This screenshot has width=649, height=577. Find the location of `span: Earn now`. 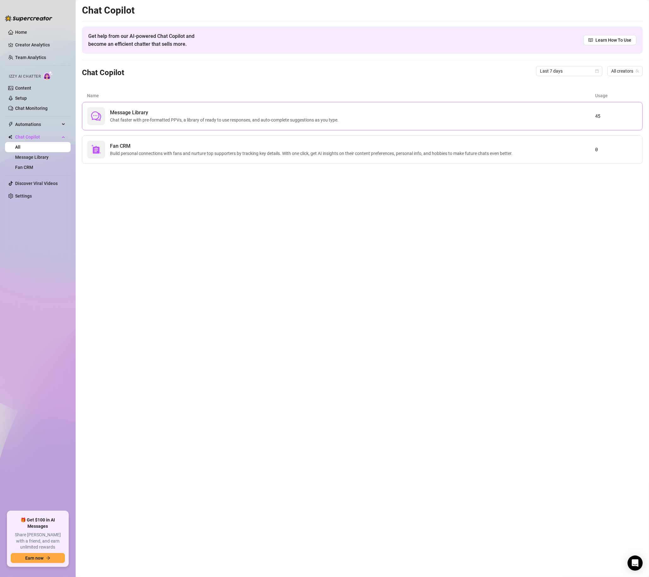

span: Earn now is located at coordinates (34, 558).